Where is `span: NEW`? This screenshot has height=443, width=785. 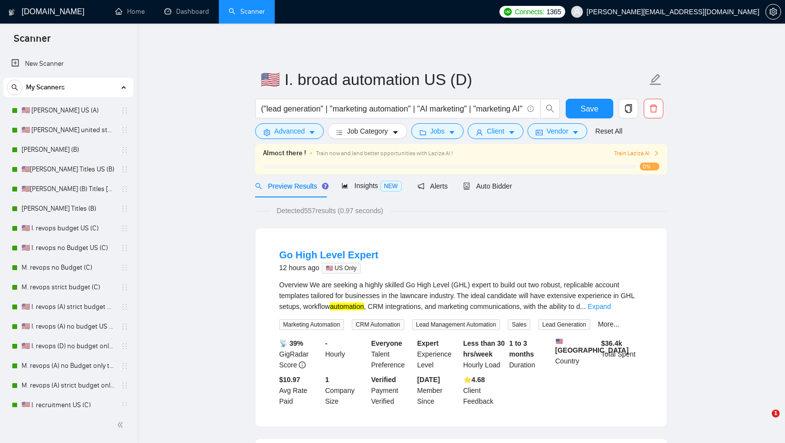 span: NEW is located at coordinates (391, 186).